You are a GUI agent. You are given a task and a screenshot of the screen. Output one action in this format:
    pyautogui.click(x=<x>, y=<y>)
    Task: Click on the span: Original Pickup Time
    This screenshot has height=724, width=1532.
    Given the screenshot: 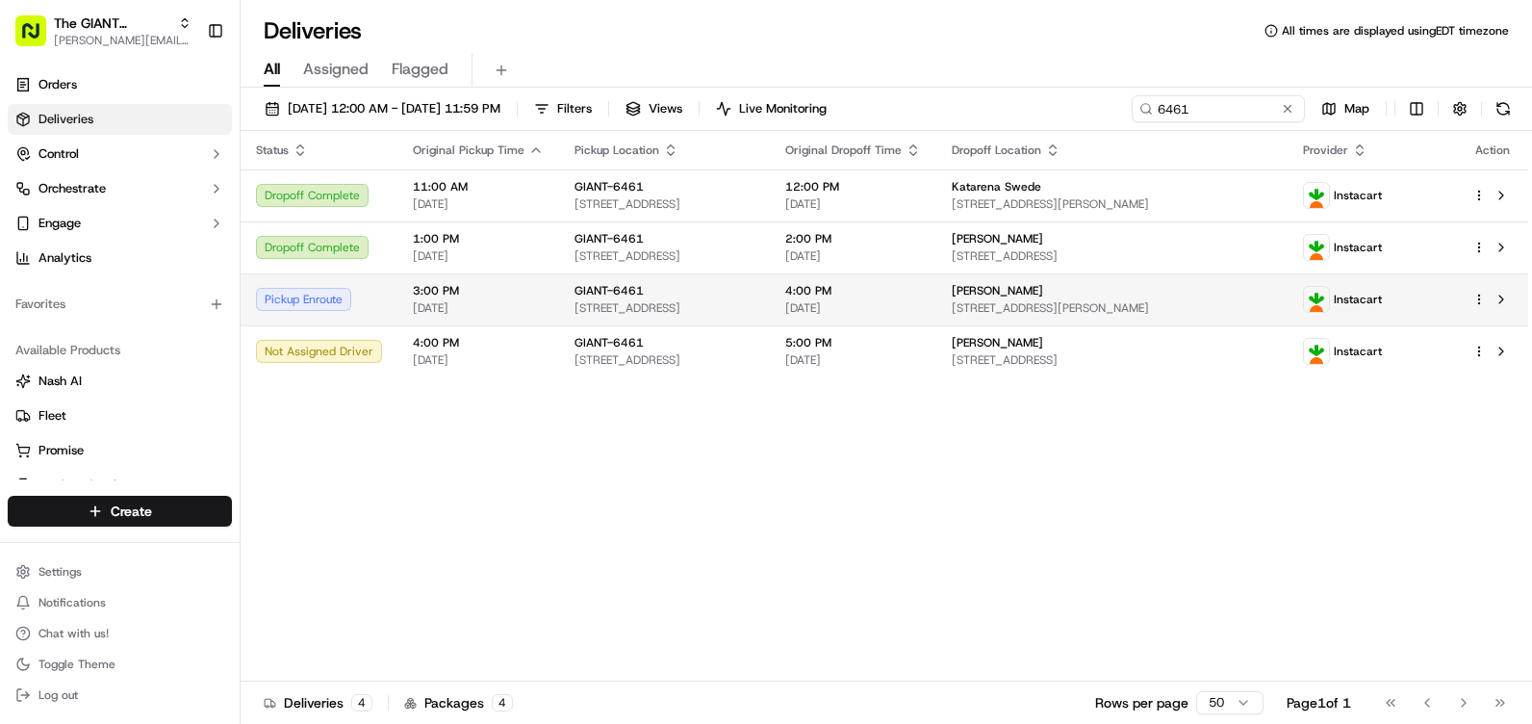 What is the action you would take?
    pyautogui.click(x=469, y=150)
    